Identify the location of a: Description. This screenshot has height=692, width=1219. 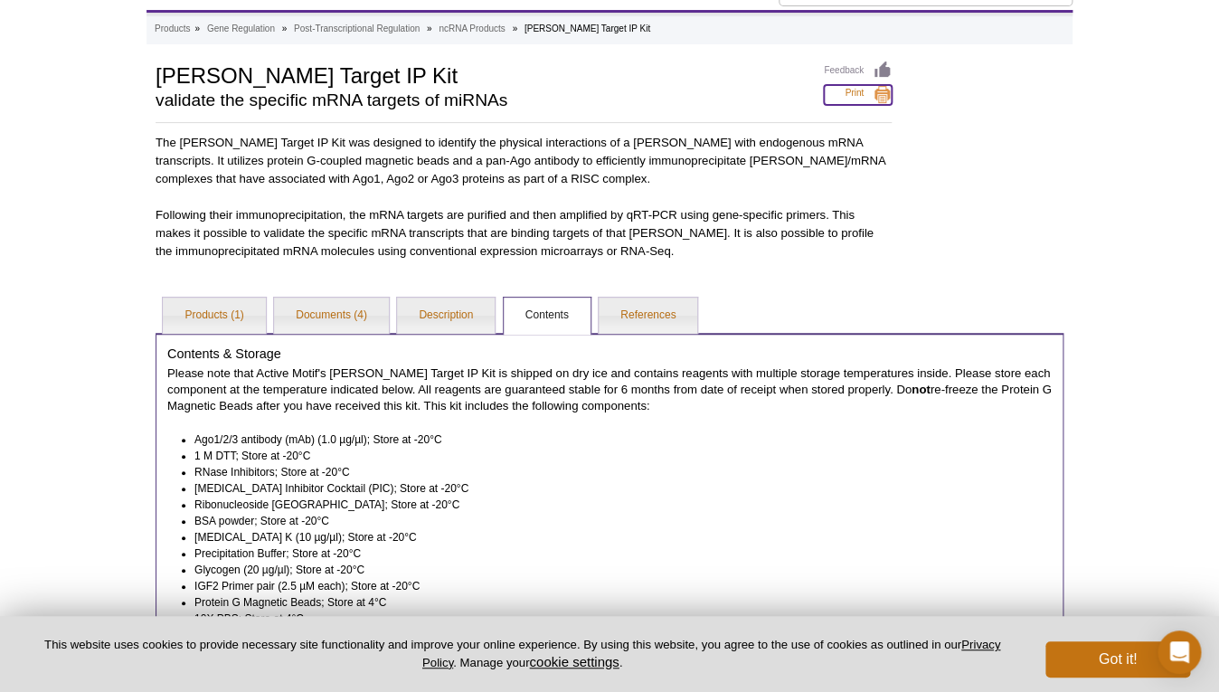
(446, 316).